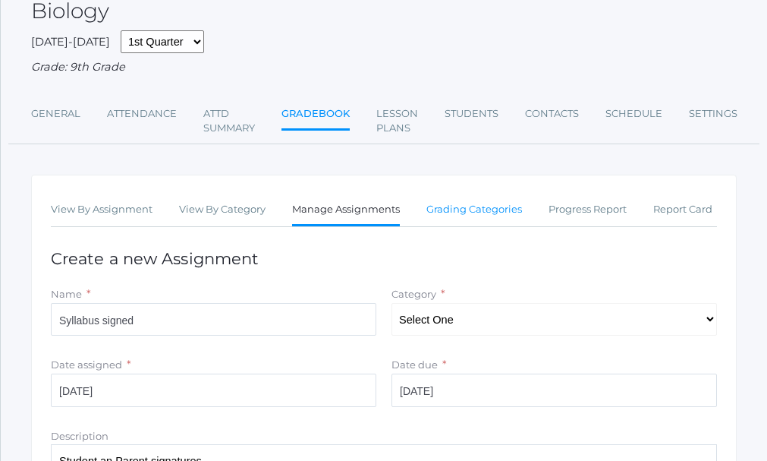 Image resolution: width=767 pixels, height=461 pixels. What do you see at coordinates (397, 121) in the screenshot?
I see `a: Lesson Plans` at bounding box center [397, 121].